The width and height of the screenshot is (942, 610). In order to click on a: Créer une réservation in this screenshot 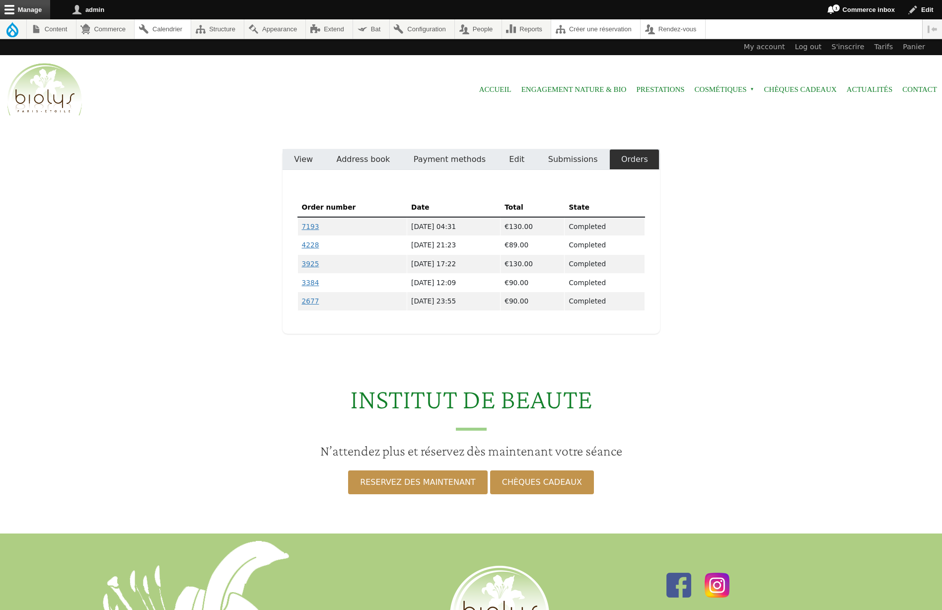, I will do `click(596, 29)`.